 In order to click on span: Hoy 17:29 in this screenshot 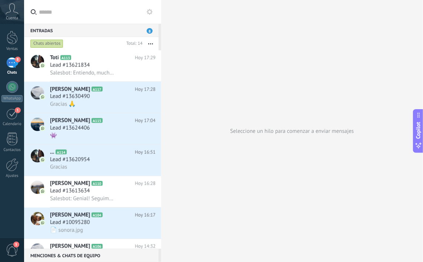, I will do `click(145, 58)`.